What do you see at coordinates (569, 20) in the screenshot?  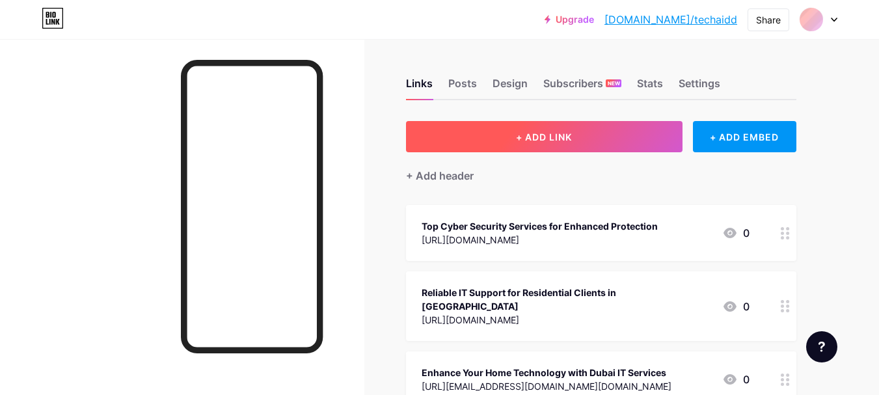 I see `a: Upgrade` at bounding box center [569, 20].